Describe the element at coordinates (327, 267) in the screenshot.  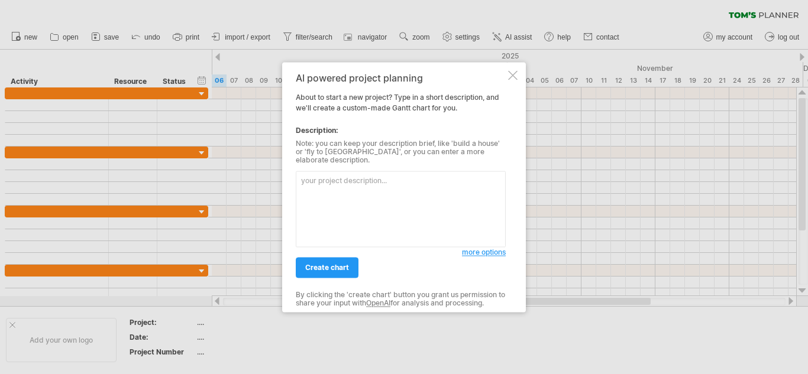
I see `span: create chart` at that location.